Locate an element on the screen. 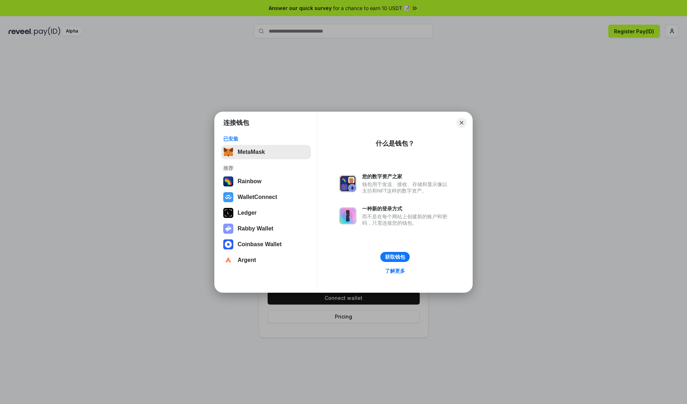 The image size is (687, 404). div: 钱包用于发送、接收、存储和显示像以太坊和NFT这样的数字资产。 is located at coordinates (407, 188).